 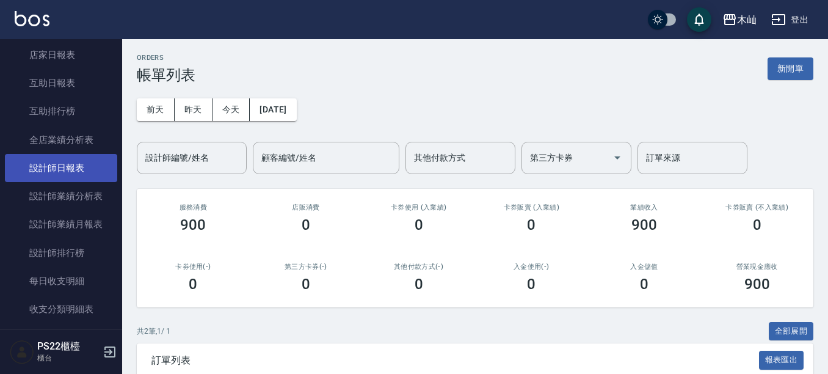 What do you see at coordinates (22, 352) in the screenshot?
I see `img: Person` at bounding box center [22, 352].